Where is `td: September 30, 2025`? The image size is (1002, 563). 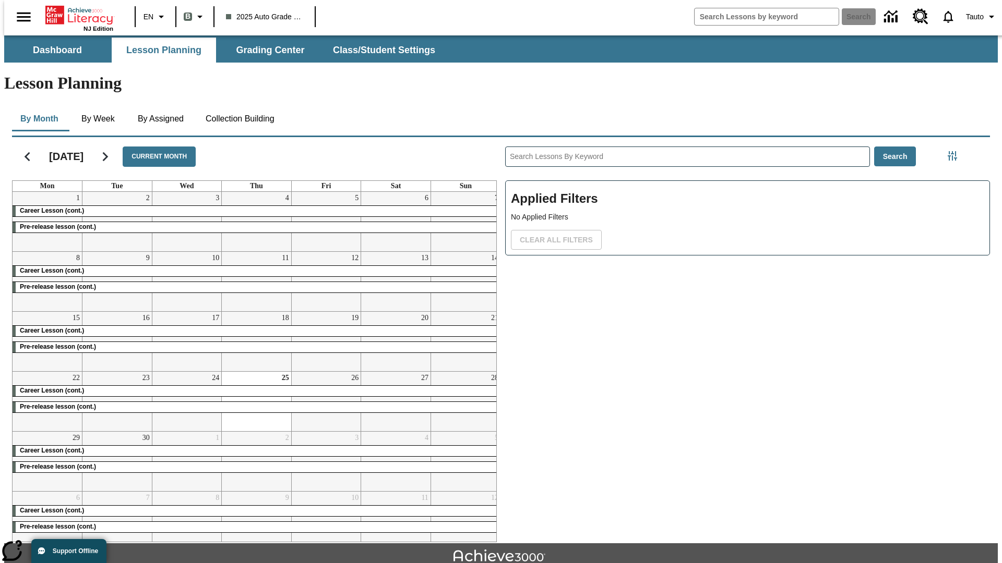
td: September 30, 2025 is located at coordinates (117, 462).